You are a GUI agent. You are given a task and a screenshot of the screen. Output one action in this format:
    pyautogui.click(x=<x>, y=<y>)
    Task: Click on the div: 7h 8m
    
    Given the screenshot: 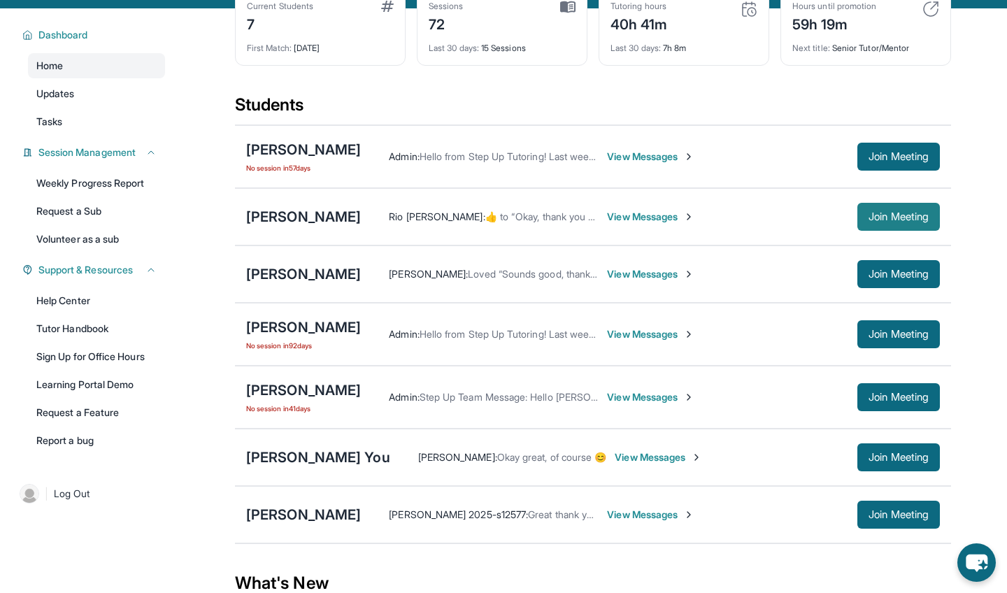 What is the action you would take?
    pyautogui.click(x=684, y=44)
    